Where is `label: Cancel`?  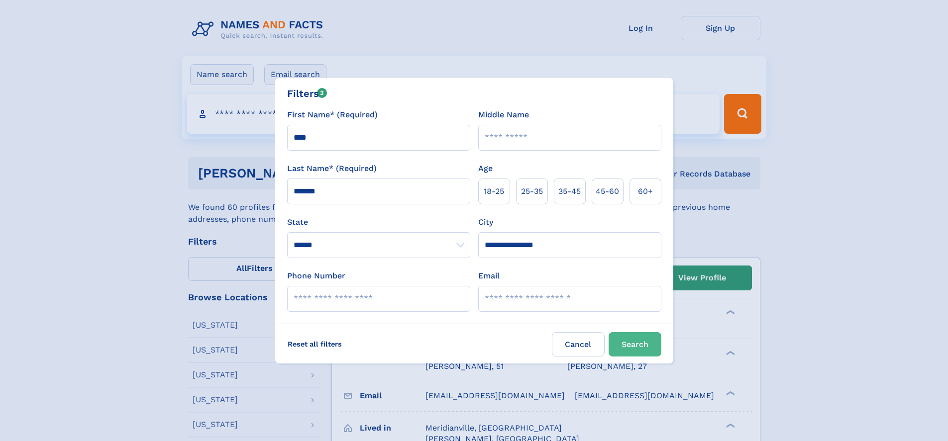 label: Cancel is located at coordinates (578, 344).